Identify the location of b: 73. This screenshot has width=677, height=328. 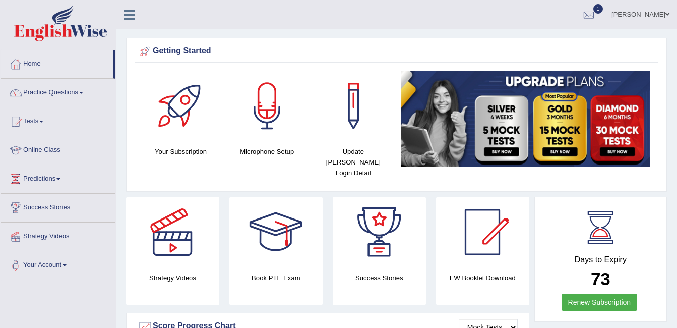
(600, 278).